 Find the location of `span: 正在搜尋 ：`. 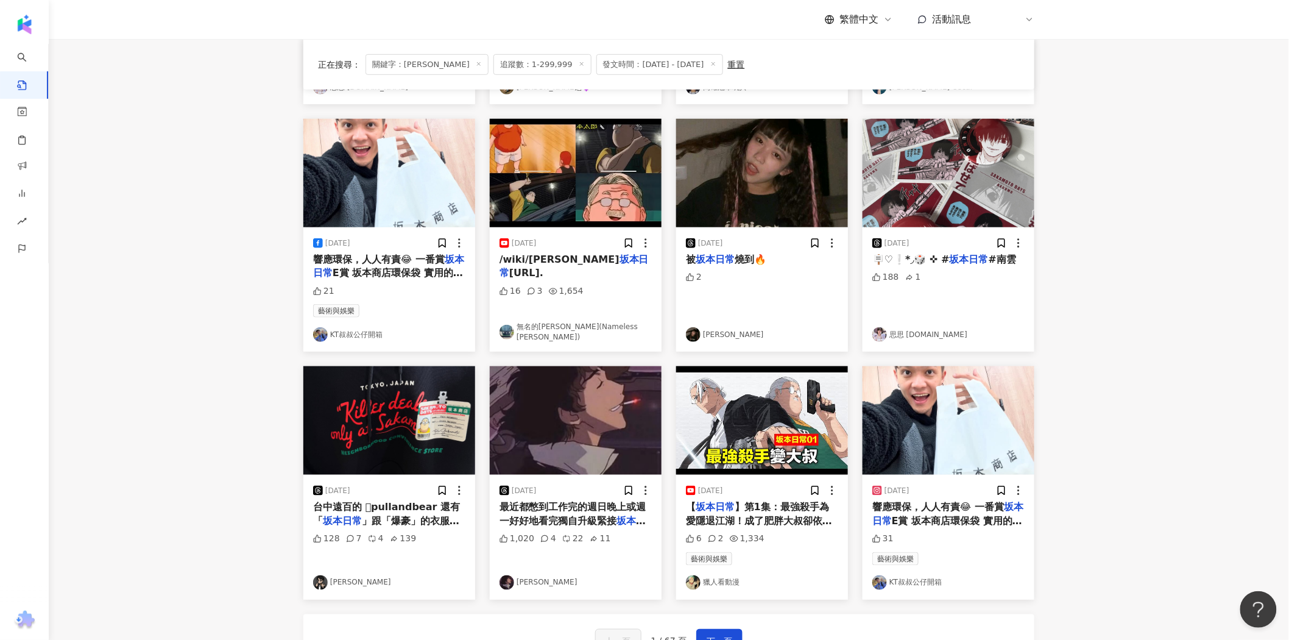

span: 正在搜尋 ： is located at coordinates (339, 64).